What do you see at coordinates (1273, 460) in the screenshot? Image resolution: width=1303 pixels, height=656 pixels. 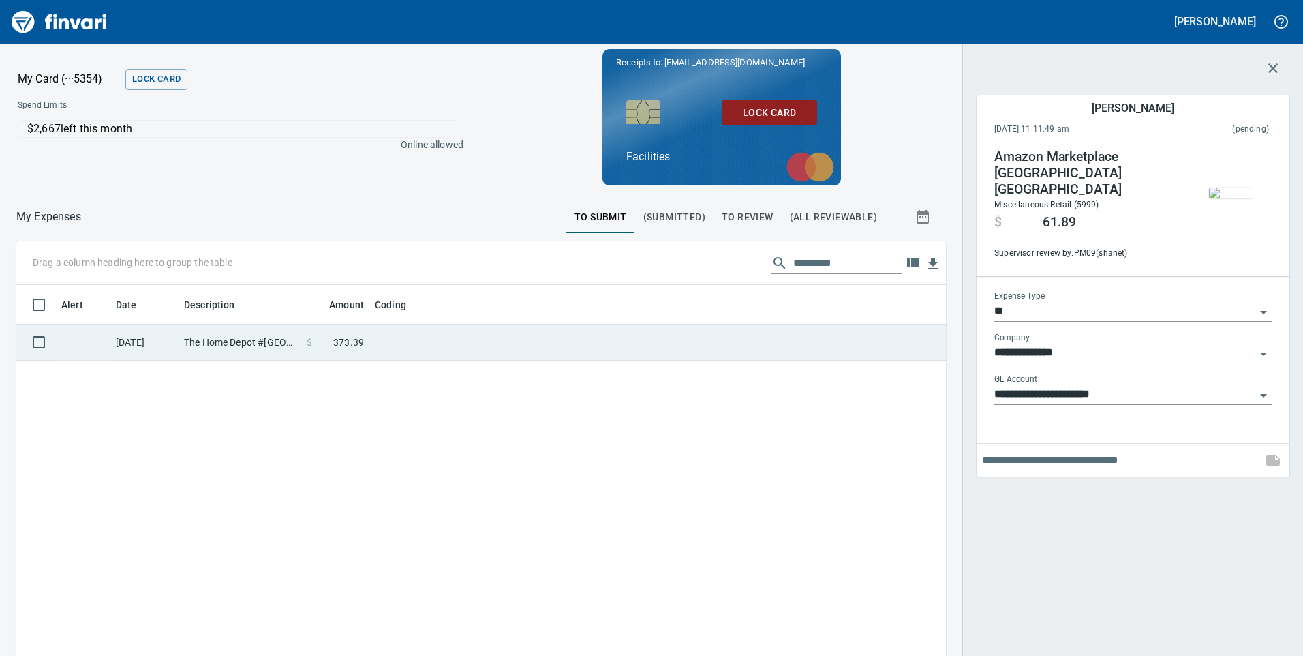 I see `span: This records your note into the expense` at bounding box center [1273, 460].